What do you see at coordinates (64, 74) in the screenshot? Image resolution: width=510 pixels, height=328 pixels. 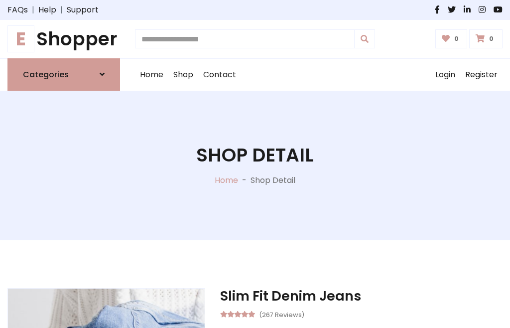 I see `a: Categories` at bounding box center [64, 74].